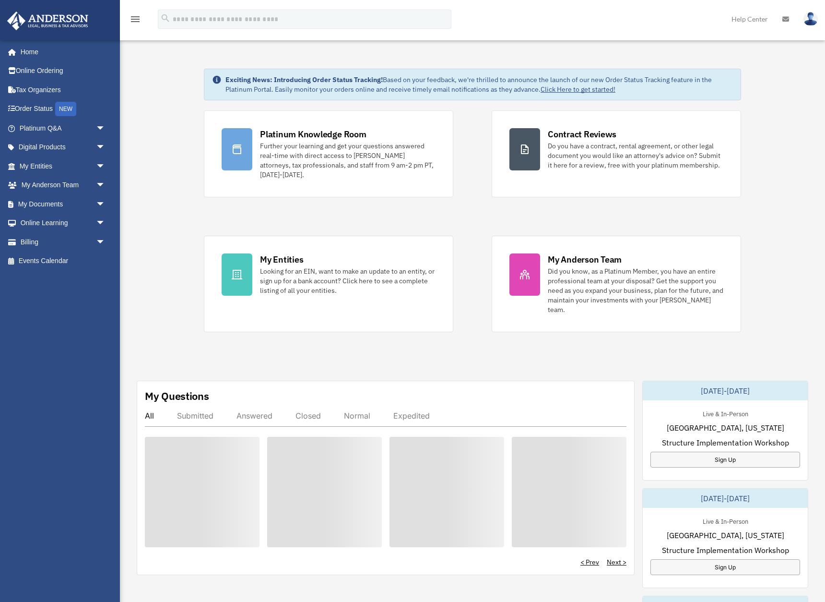 The height and width of the screenshot is (602, 825). Describe the element at coordinates (585, 259) in the screenshot. I see `div: My Anderson Team` at that location.